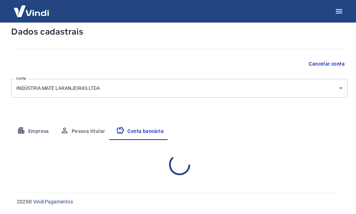 This screenshot has height=214, width=356. I want to click on a: Vindi Pagamentos, so click(53, 202).